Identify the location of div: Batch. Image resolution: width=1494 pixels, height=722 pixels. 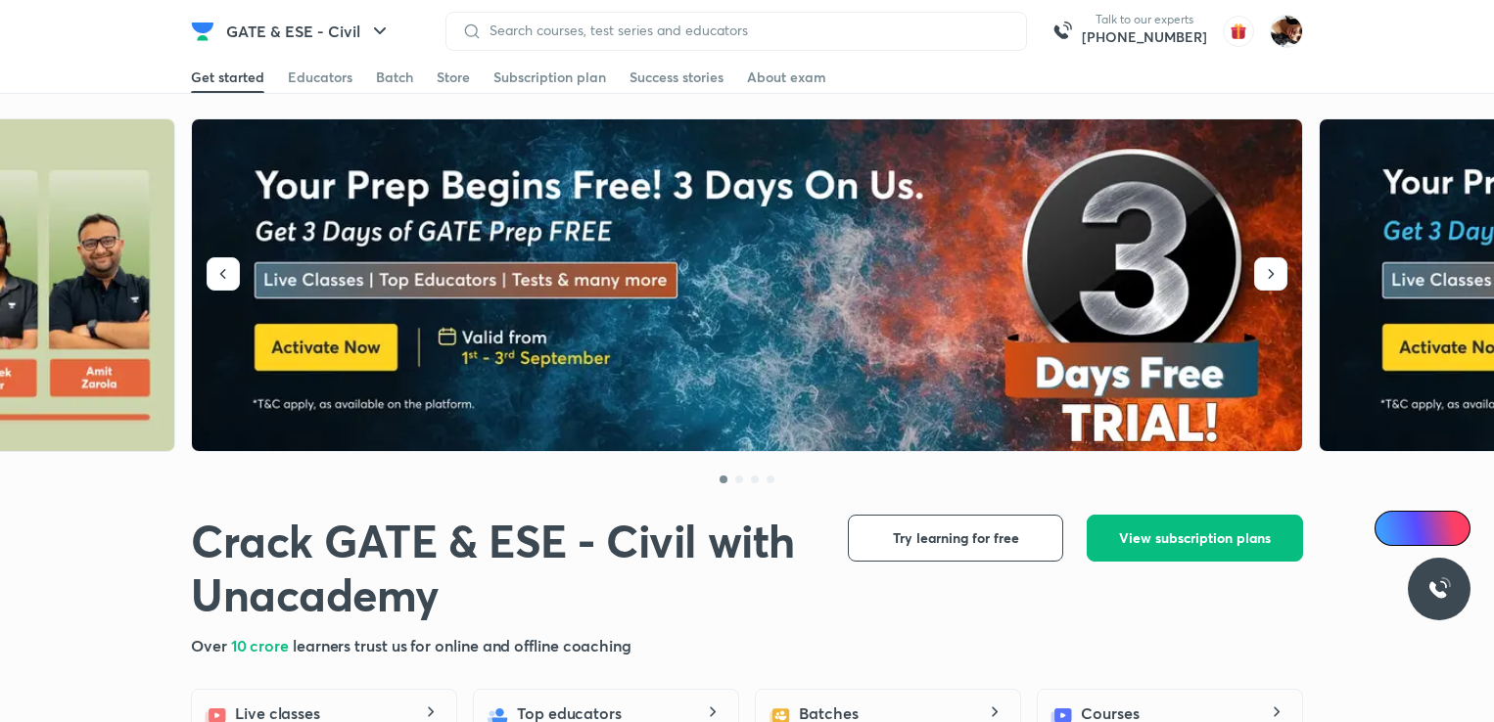
(394, 77).